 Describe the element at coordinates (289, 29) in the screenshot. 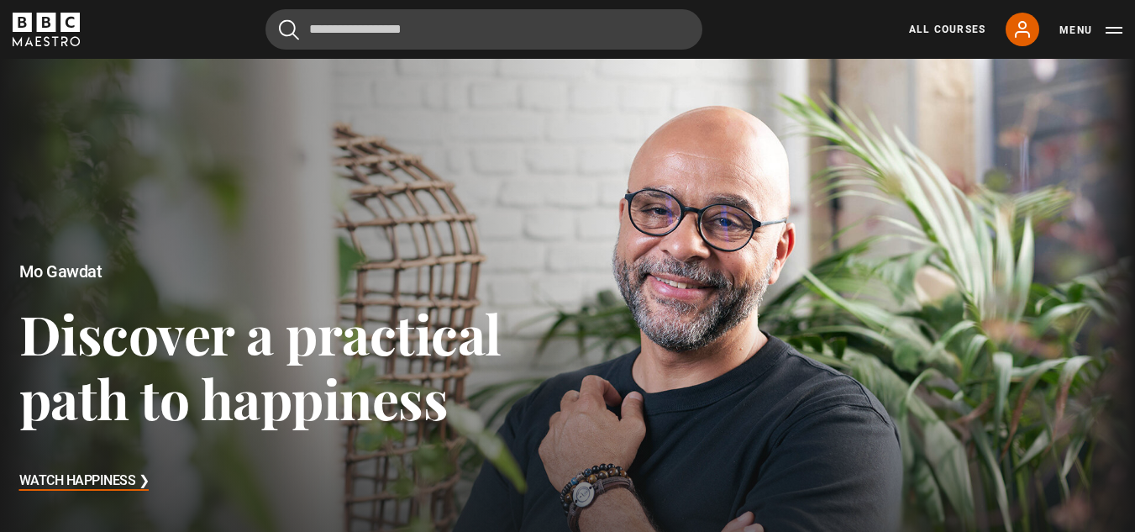

I see `button: Submit the search query` at that location.